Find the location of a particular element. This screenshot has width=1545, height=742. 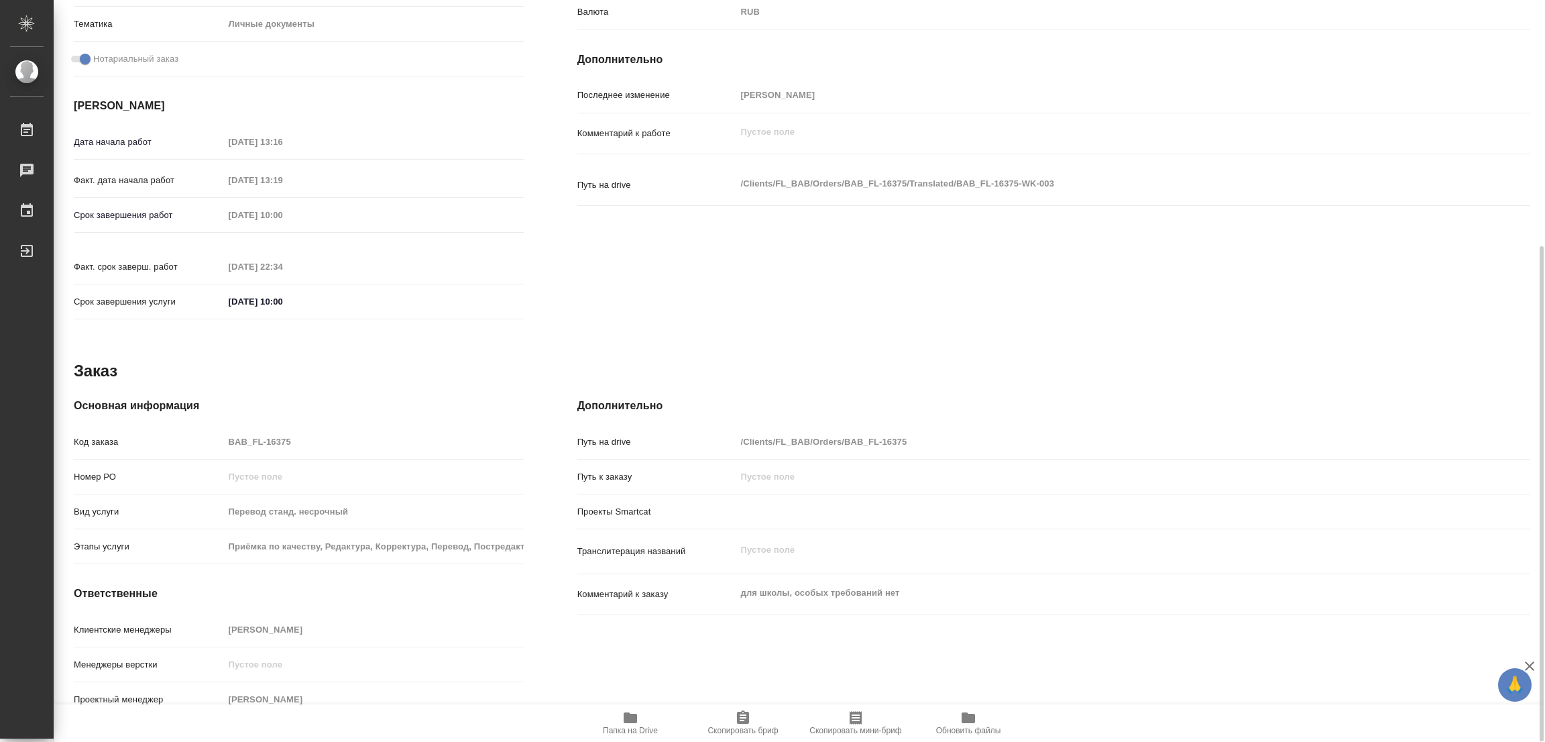

button: Скопировать мини-бриф is located at coordinates (856, 723).